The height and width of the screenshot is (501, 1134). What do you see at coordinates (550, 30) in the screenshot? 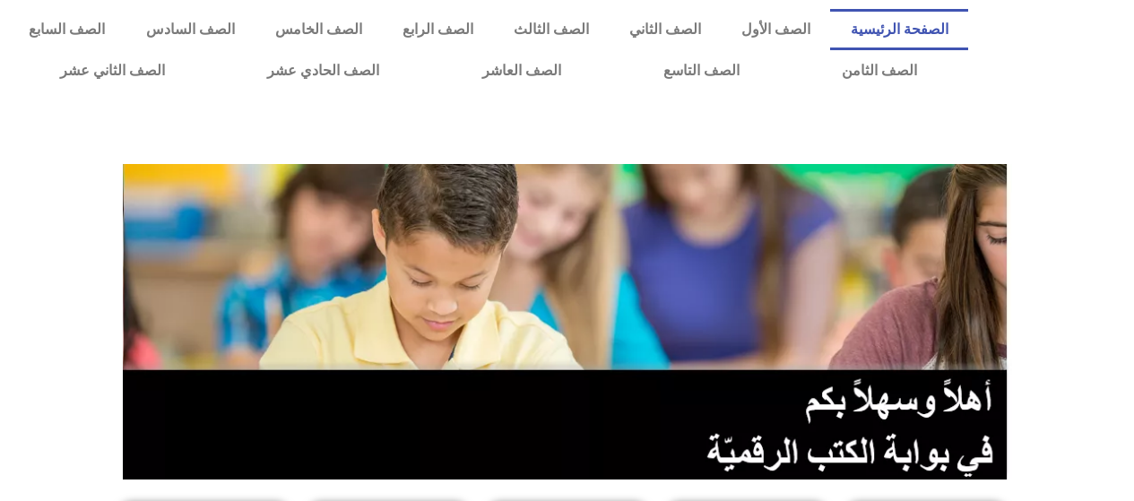
I see `a: الصف الثالث` at bounding box center [550, 30].